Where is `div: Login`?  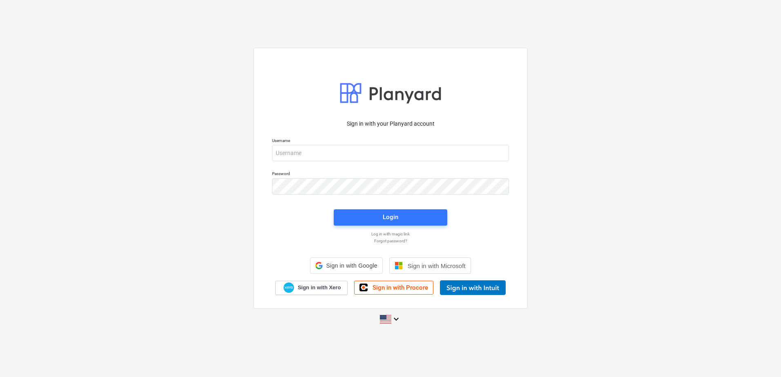 div: Login is located at coordinates (390, 217).